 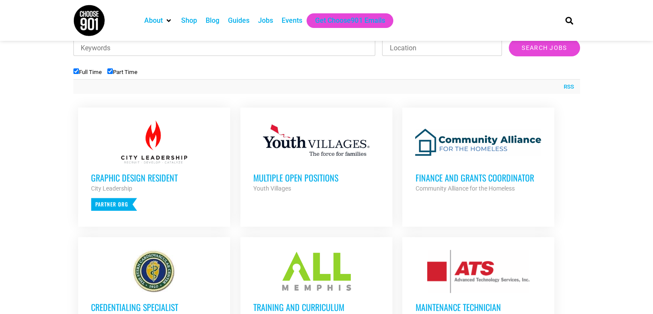 What do you see at coordinates (272, 188) in the screenshot?
I see `strong: Youth Villages` at bounding box center [272, 188].